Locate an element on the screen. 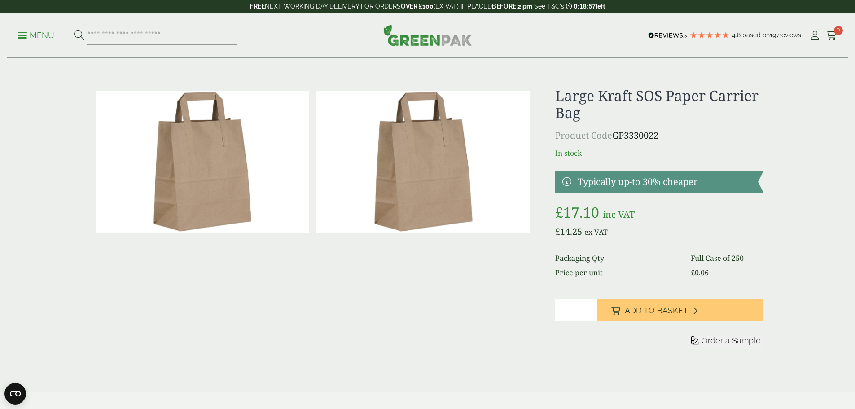  a: 0 is located at coordinates (832, 35).